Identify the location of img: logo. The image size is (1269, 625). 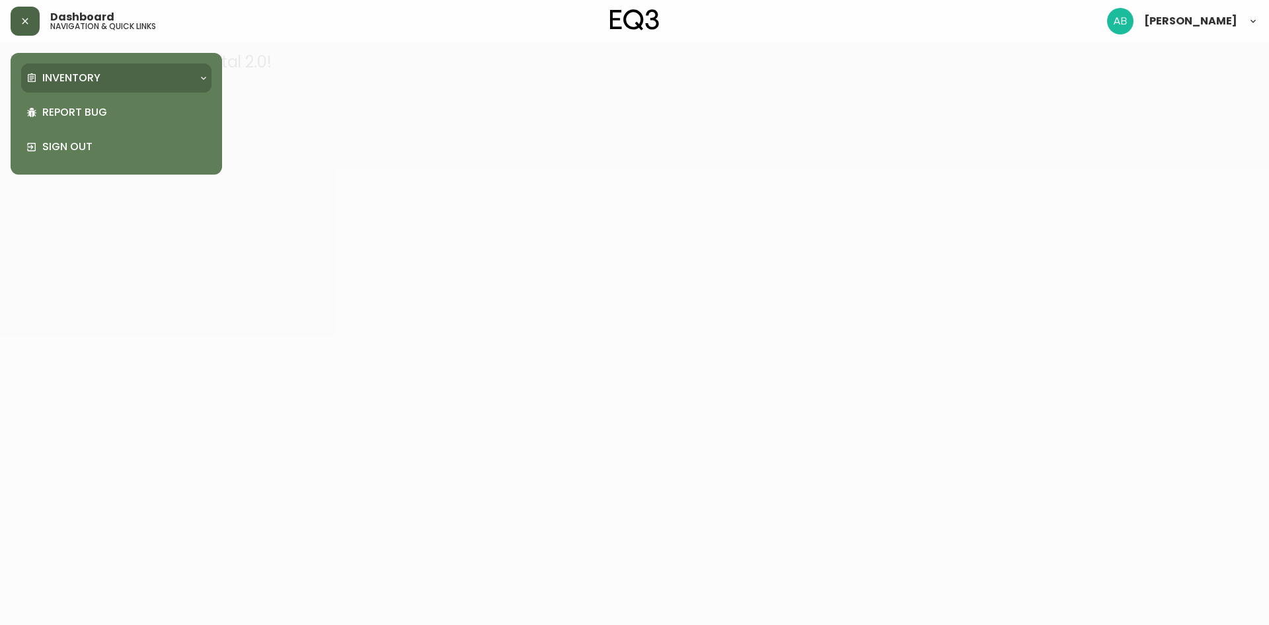
(635, 20).